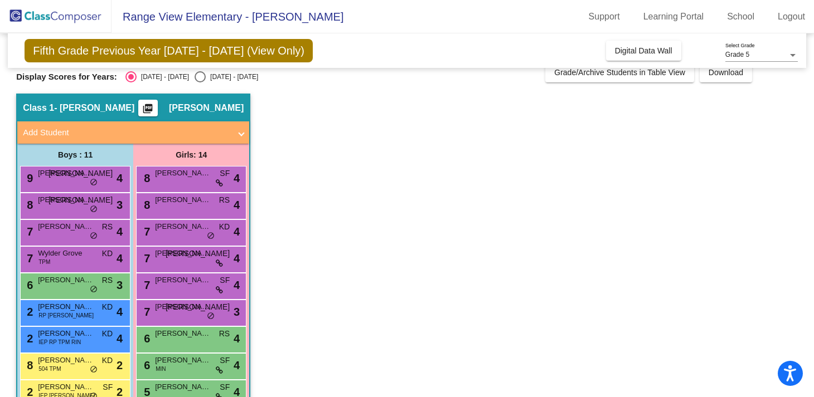 The image size is (814, 397). What do you see at coordinates (50, 369) in the screenshot?
I see `span: 504 TPM` at bounding box center [50, 369].